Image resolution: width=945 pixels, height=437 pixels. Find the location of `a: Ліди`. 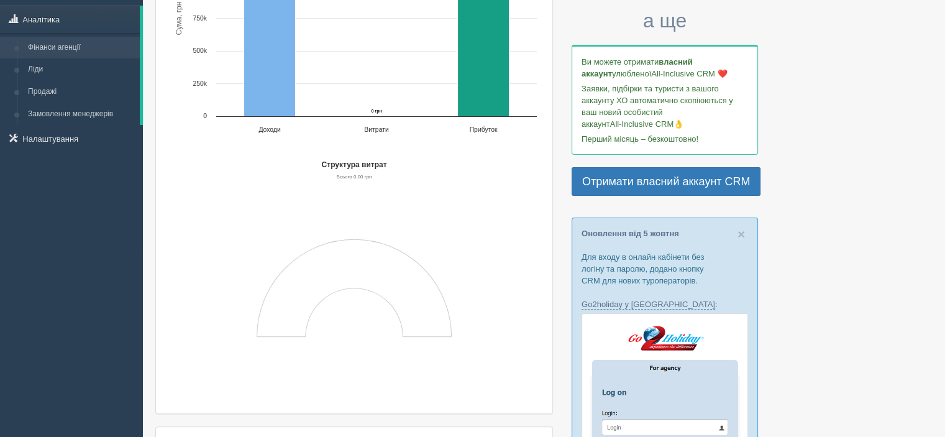

a: Ліди is located at coordinates (81, 70).